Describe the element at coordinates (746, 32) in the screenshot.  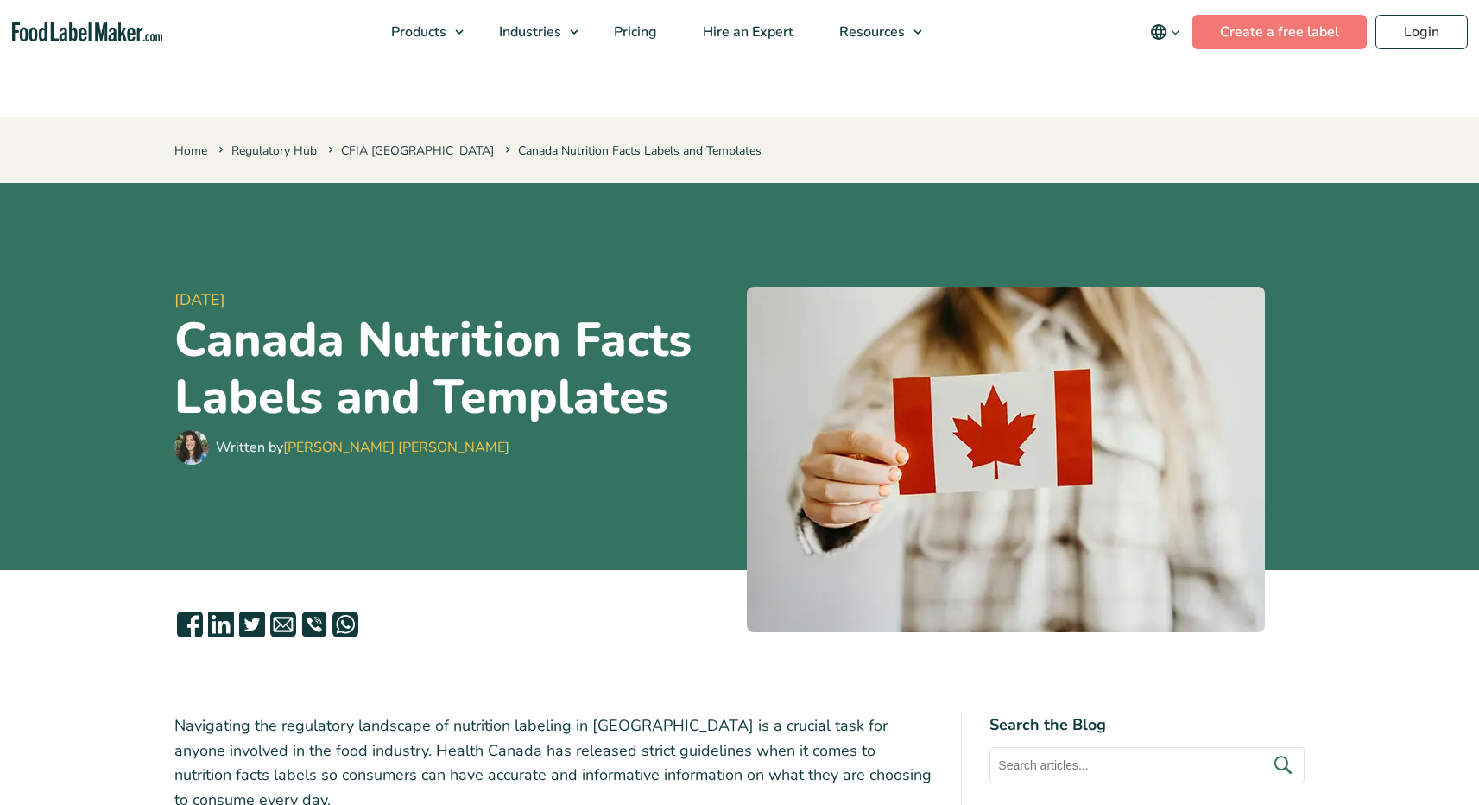
I see `span: Hire an Expert` at that location.